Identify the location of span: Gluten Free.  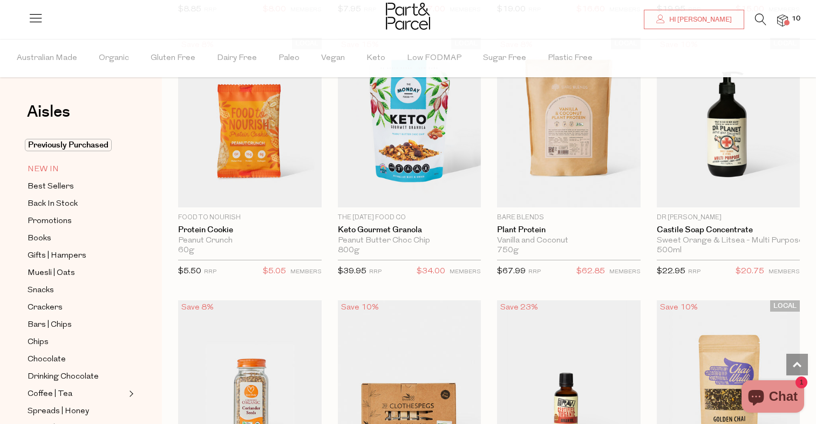
(173, 58).